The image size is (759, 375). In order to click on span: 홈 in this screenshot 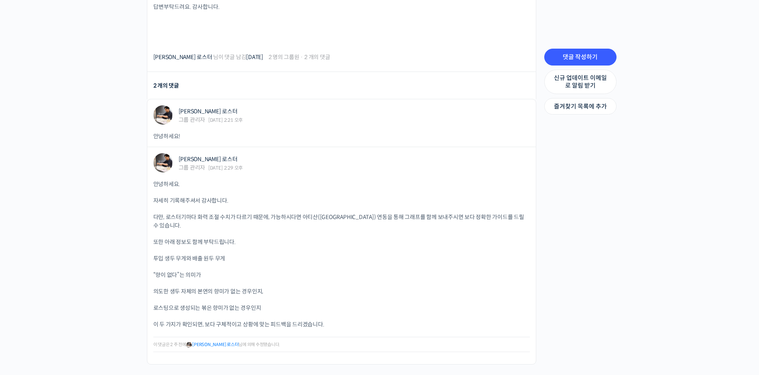, I will do `click(28, 270)`.